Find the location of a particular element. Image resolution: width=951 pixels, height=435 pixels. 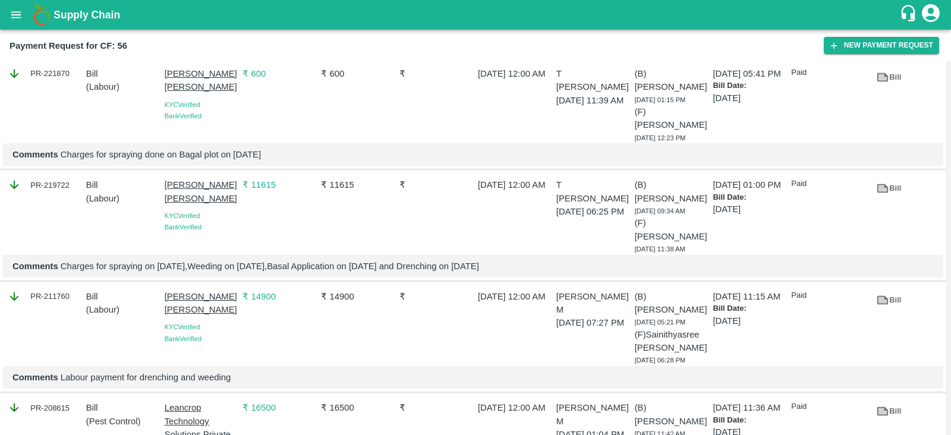

p: Labour payment for drenching and weeding is located at coordinates (473, 377).